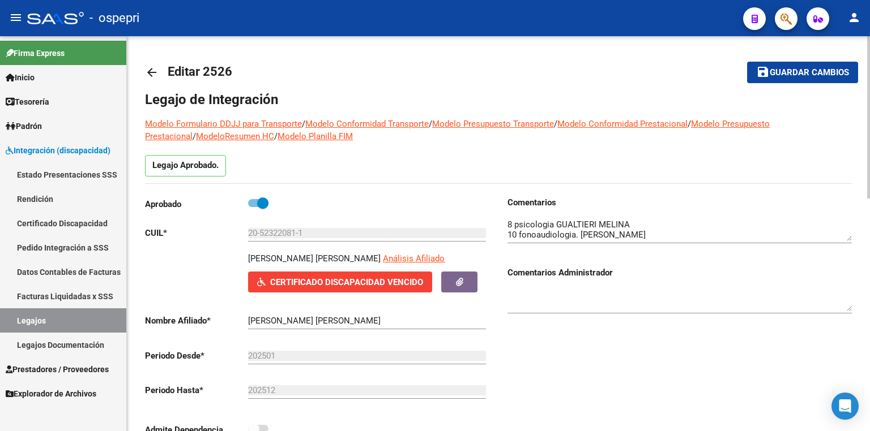 The height and width of the screenshot is (431, 870). Describe the element at coordinates (854, 18) in the screenshot. I see `mat-icon: person` at that location.